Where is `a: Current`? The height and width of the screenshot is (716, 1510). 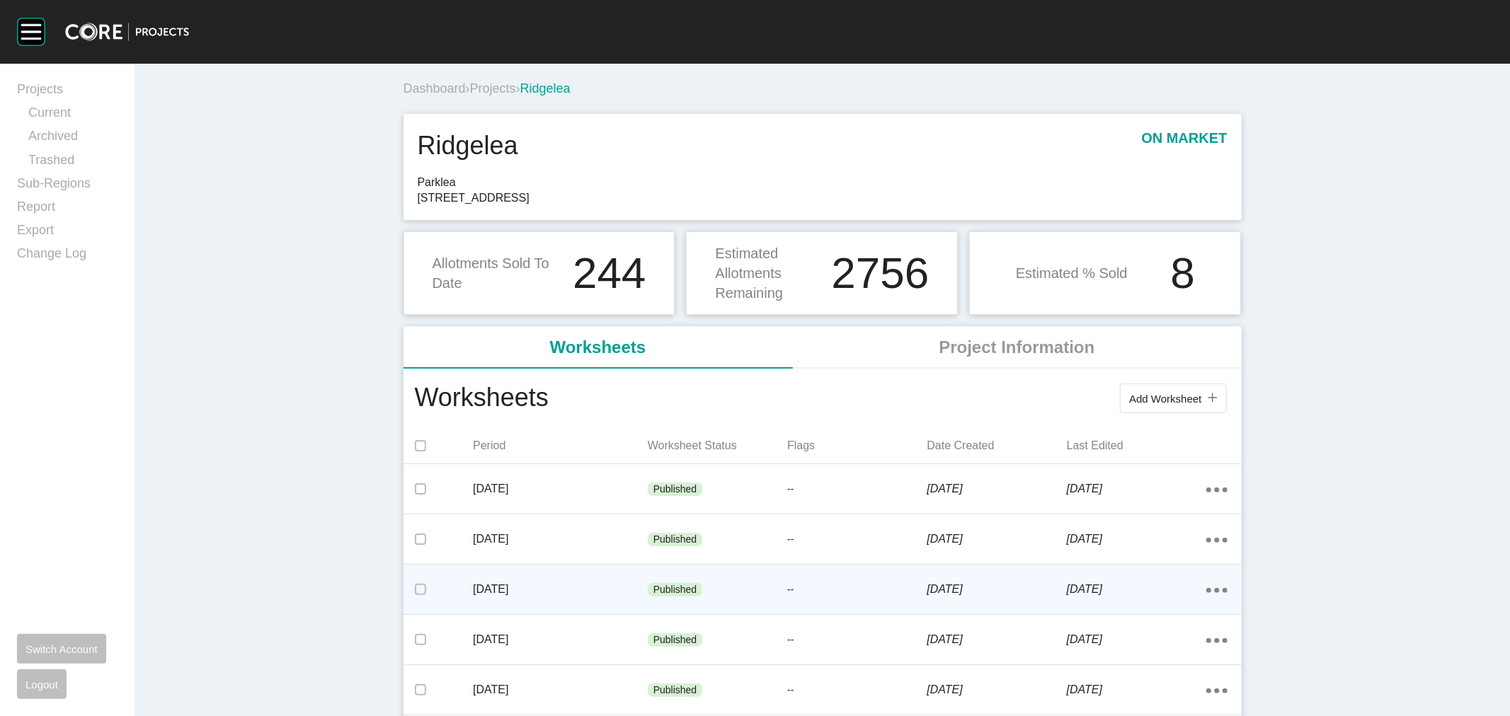 a: Current is located at coordinates (73, 115).